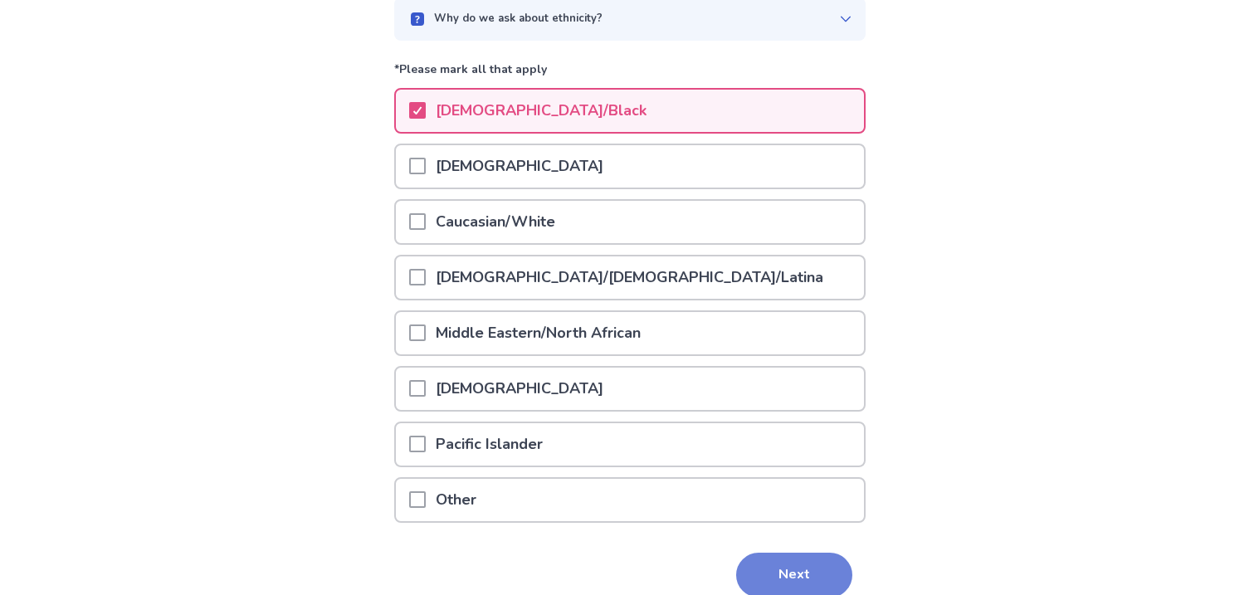 This screenshot has height=595, width=1259. What do you see at coordinates (496, 222) in the screenshot?
I see `p: Caucasian/White` at bounding box center [496, 222].